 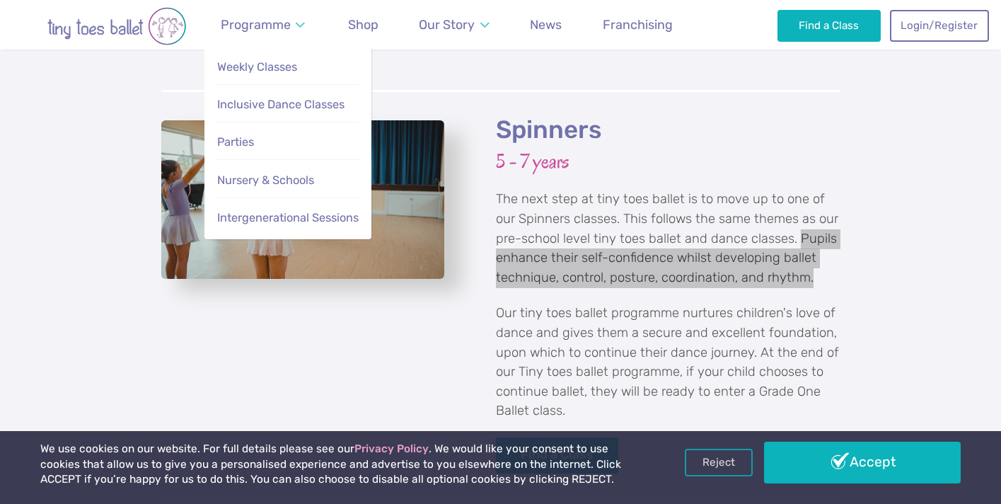 I want to click on a: Parties, so click(x=287, y=142).